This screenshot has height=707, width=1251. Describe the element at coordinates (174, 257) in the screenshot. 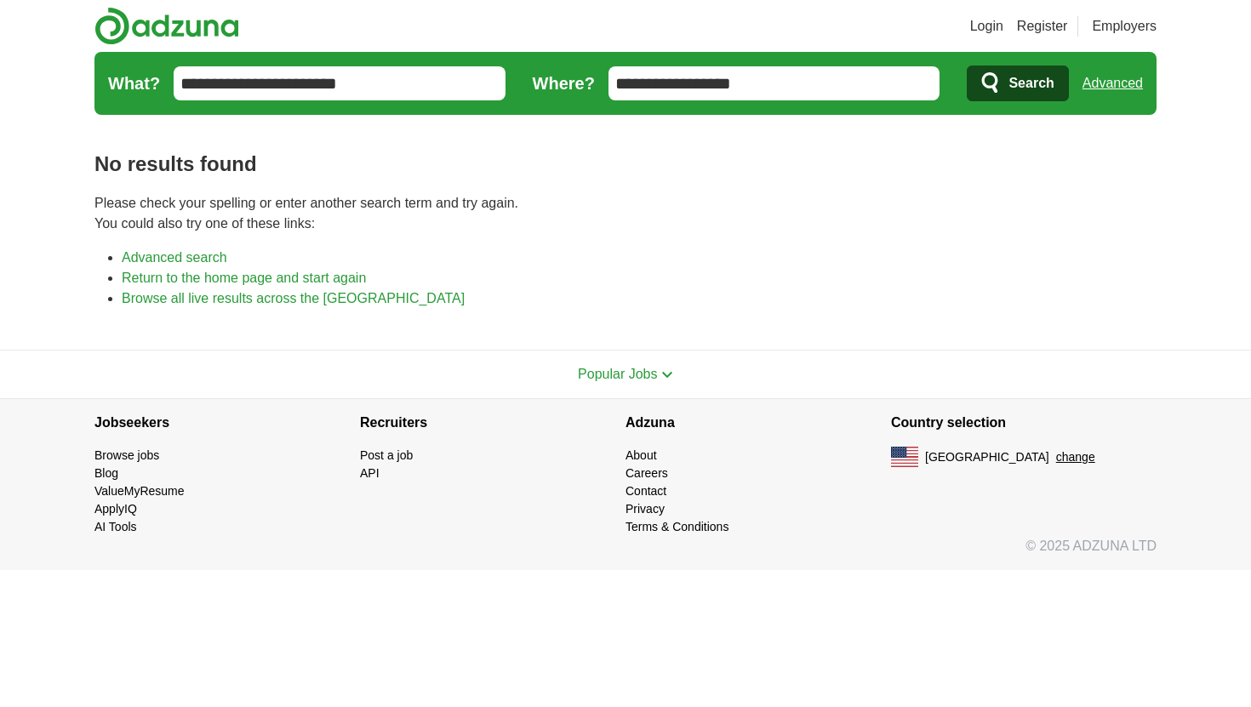

I see `a: Advanced search` at that location.